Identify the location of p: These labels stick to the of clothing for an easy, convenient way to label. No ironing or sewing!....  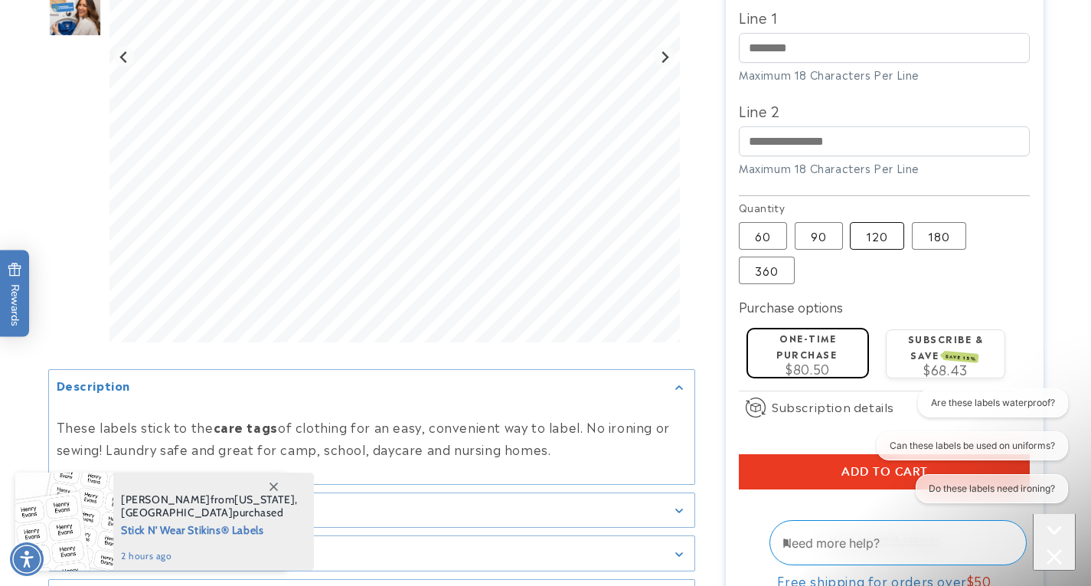
(371, 438).